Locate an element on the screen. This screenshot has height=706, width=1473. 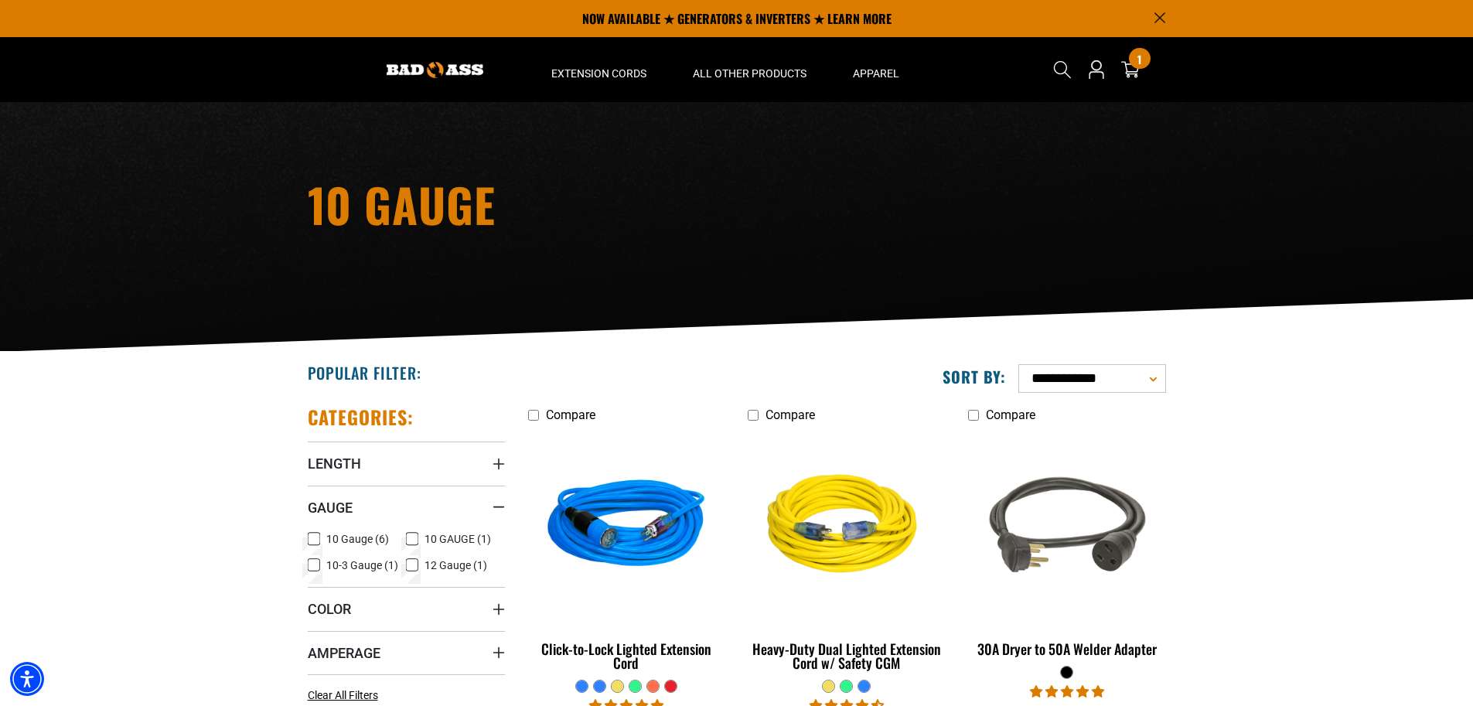
a: Clear All Filters is located at coordinates (346, 695).